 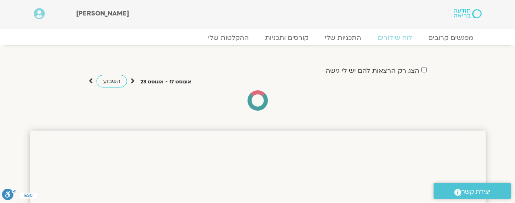 What do you see at coordinates (476, 192) in the screenshot?
I see `span: יצירת קשר` at bounding box center [476, 192].